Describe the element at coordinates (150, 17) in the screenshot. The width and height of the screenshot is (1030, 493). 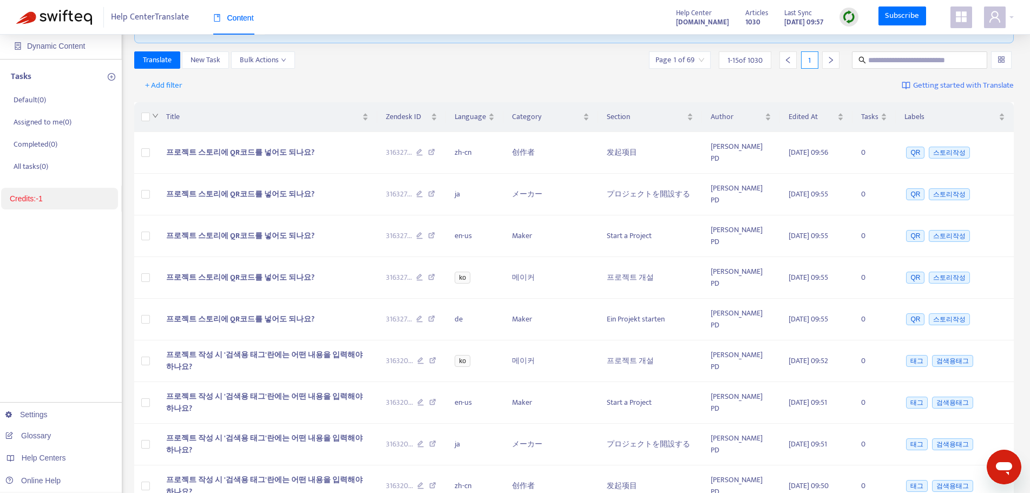
I see `span: Help Center Translate` at that location.